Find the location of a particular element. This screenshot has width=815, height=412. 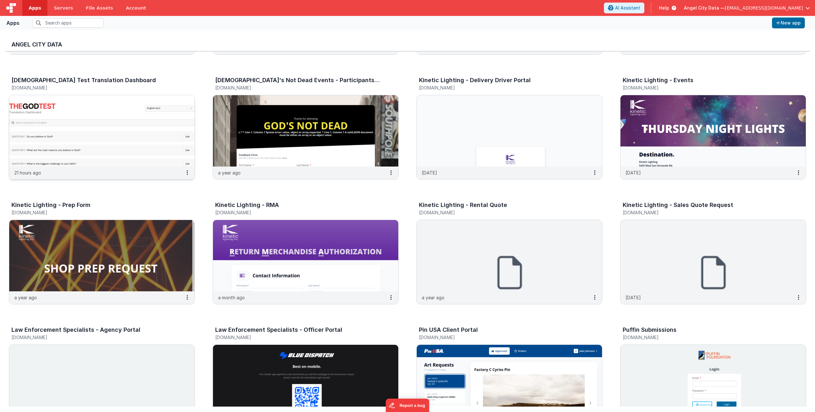

button: AI Assistant is located at coordinates (624, 8).